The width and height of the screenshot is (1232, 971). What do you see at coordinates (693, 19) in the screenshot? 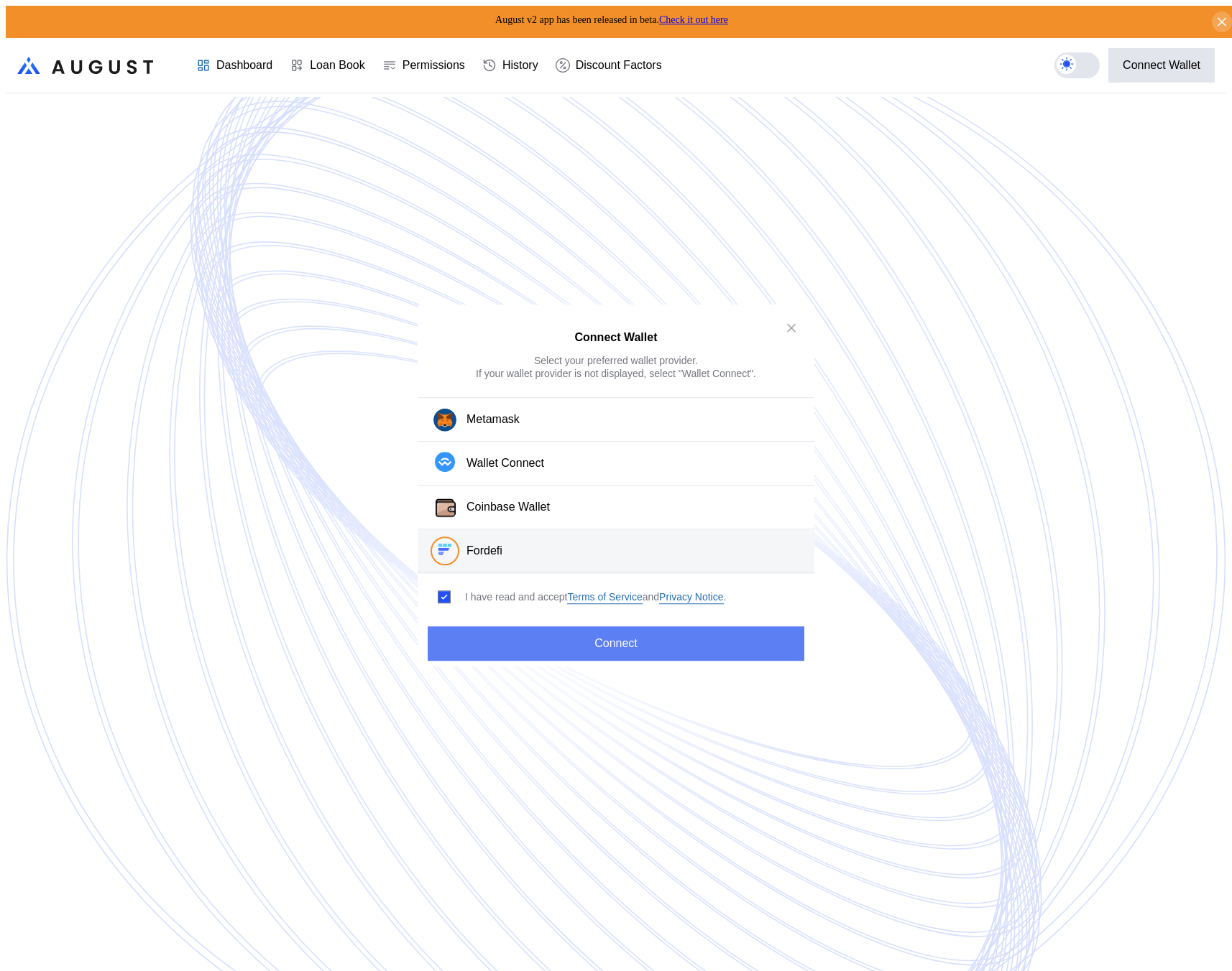
I see `a: Check it out here` at bounding box center [693, 19].